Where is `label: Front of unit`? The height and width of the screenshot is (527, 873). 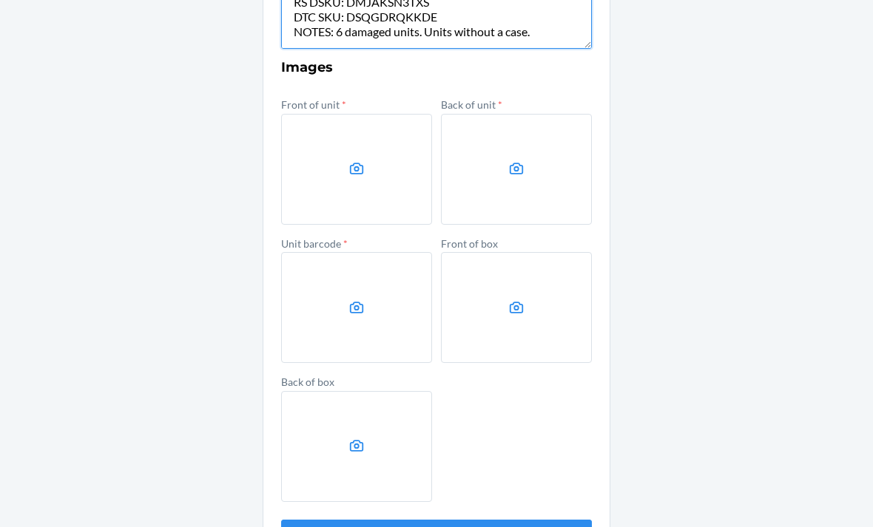
label: Front of unit is located at coordinates (314, 104).